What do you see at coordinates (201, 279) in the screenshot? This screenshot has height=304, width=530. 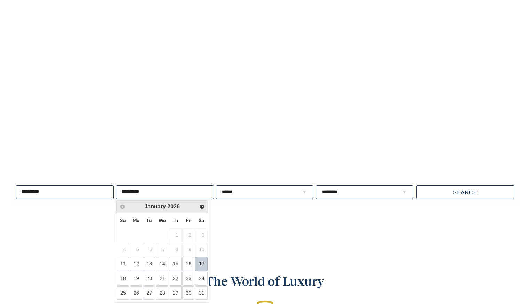 I see `a: 24` at bounding box center [201, 279].